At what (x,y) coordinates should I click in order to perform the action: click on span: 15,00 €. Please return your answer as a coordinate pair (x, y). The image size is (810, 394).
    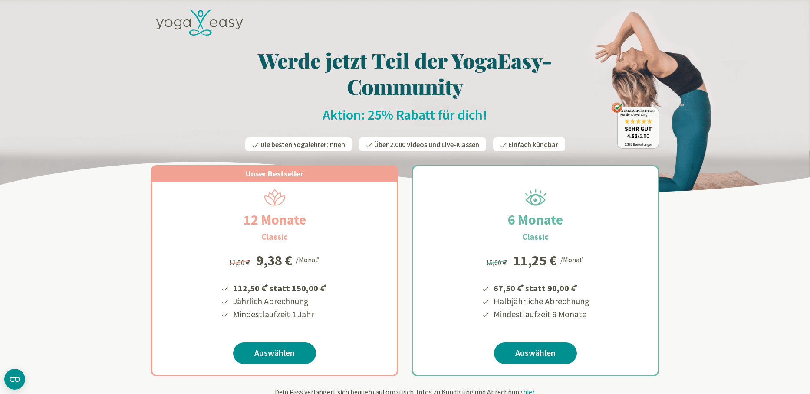
    Looking at the image, I should click on (497, 263).